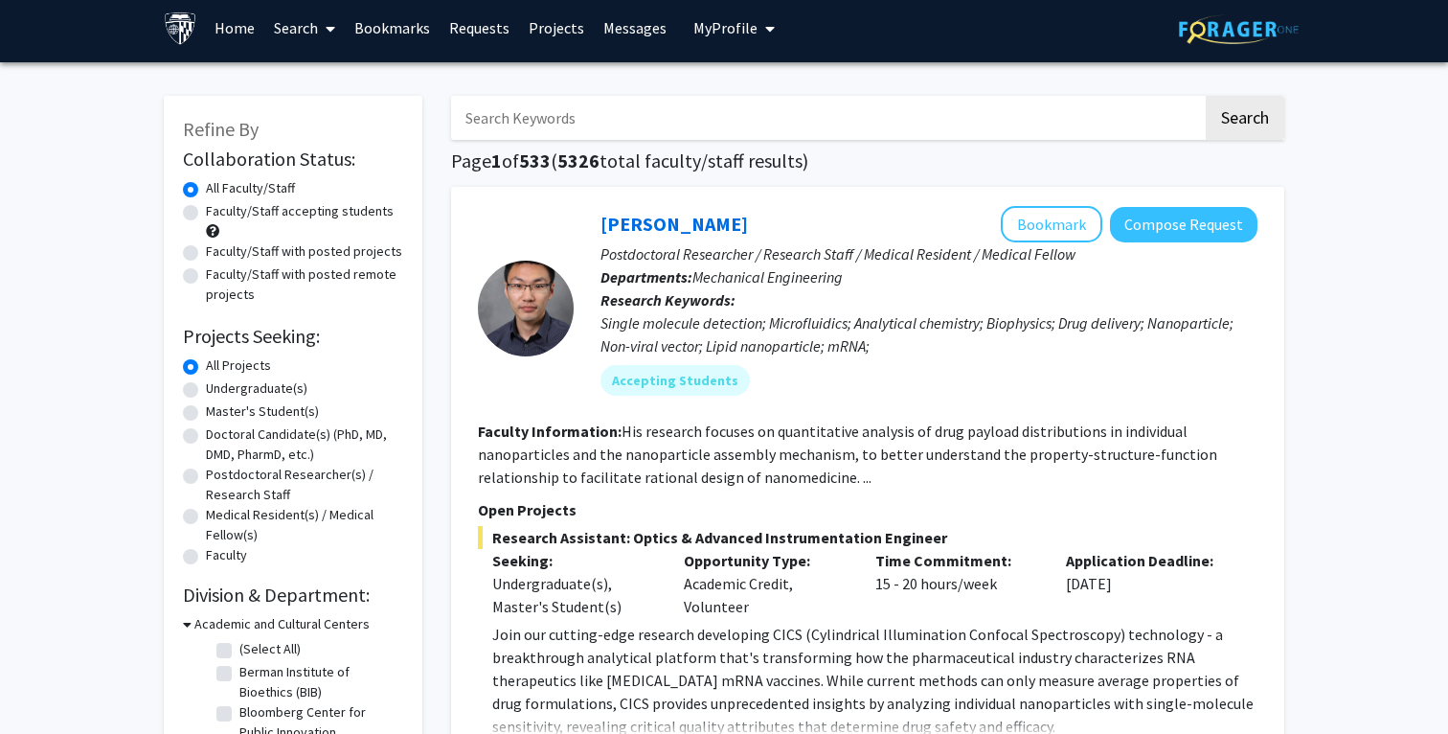 This screenshot has height=734, width=1448. I want to click on label: Undergraduate(s), so click(257, 388).